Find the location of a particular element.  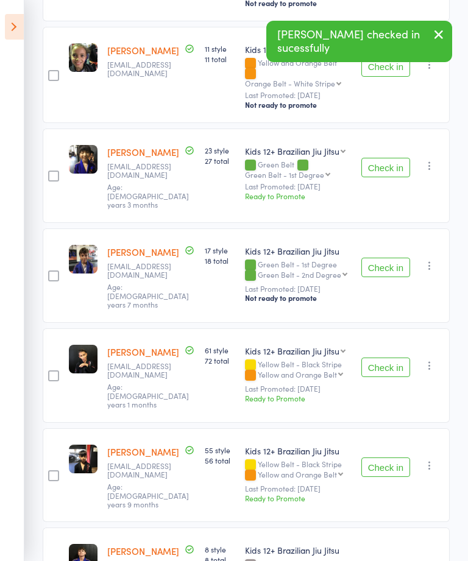

small: hideya220@hotmail.com is located at coordinates (147, 171).